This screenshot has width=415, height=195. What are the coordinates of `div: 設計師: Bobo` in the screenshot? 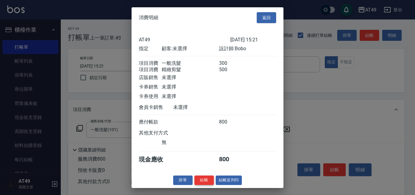 It's located at (247, 49).